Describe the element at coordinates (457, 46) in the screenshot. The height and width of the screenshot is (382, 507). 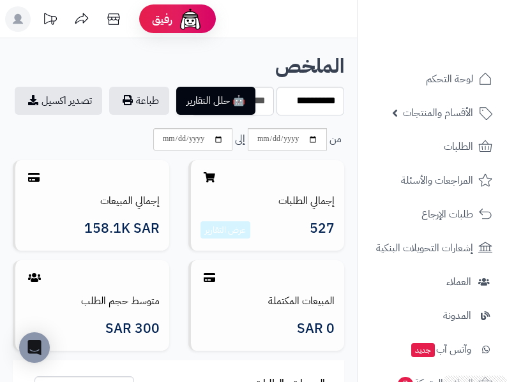
I see `img: logo-2.png` at that location.